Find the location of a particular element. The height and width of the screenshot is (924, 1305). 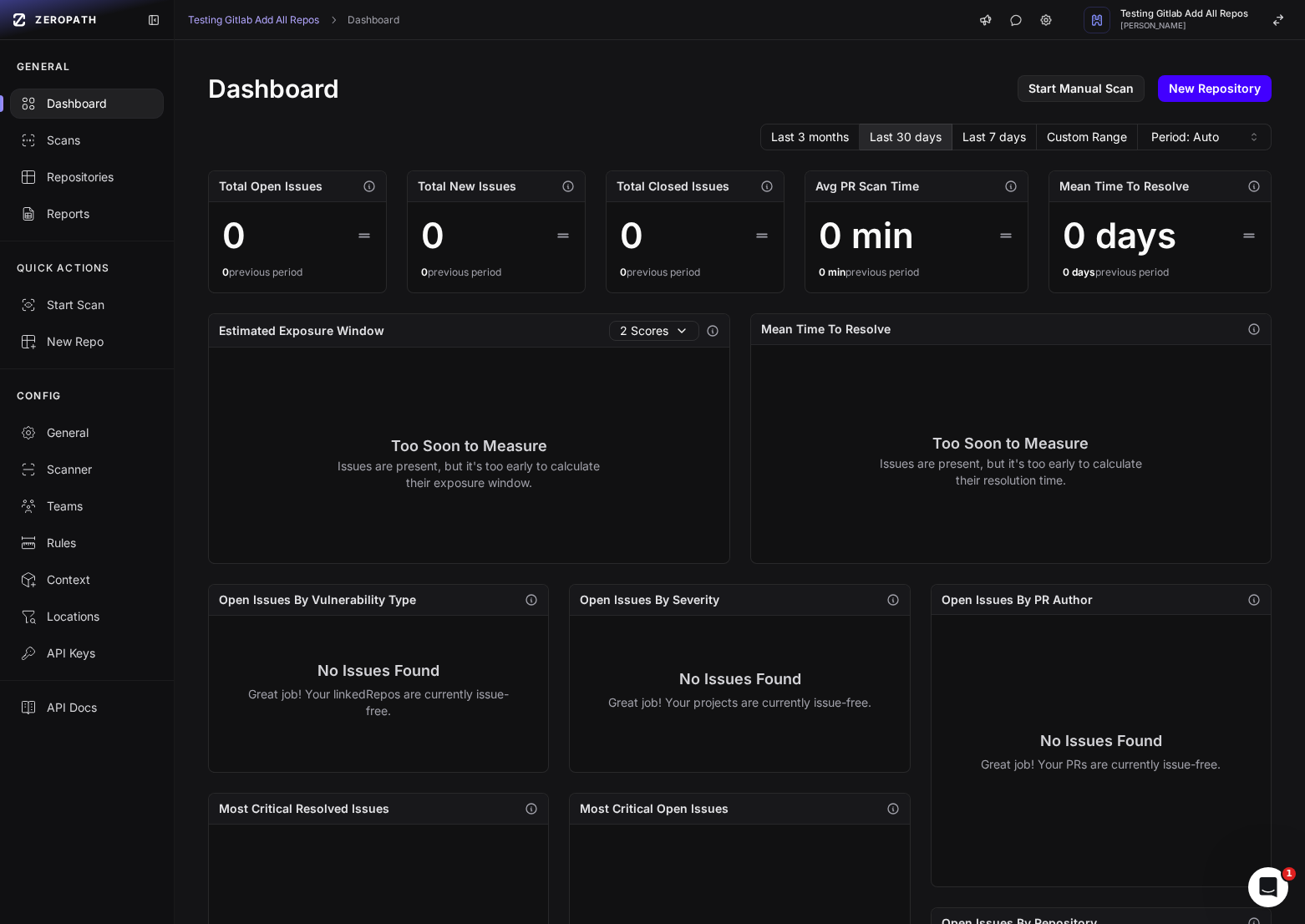

div: API Docs is located at coordinates (87, 708).